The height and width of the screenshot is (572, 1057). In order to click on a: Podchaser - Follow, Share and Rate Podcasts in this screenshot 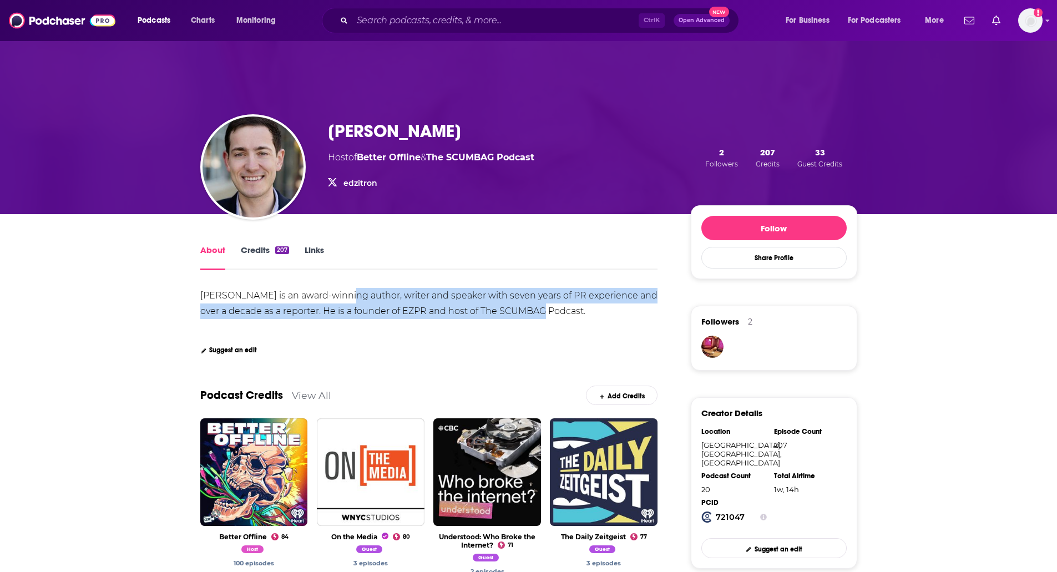, I will do `click(62, 21)`.